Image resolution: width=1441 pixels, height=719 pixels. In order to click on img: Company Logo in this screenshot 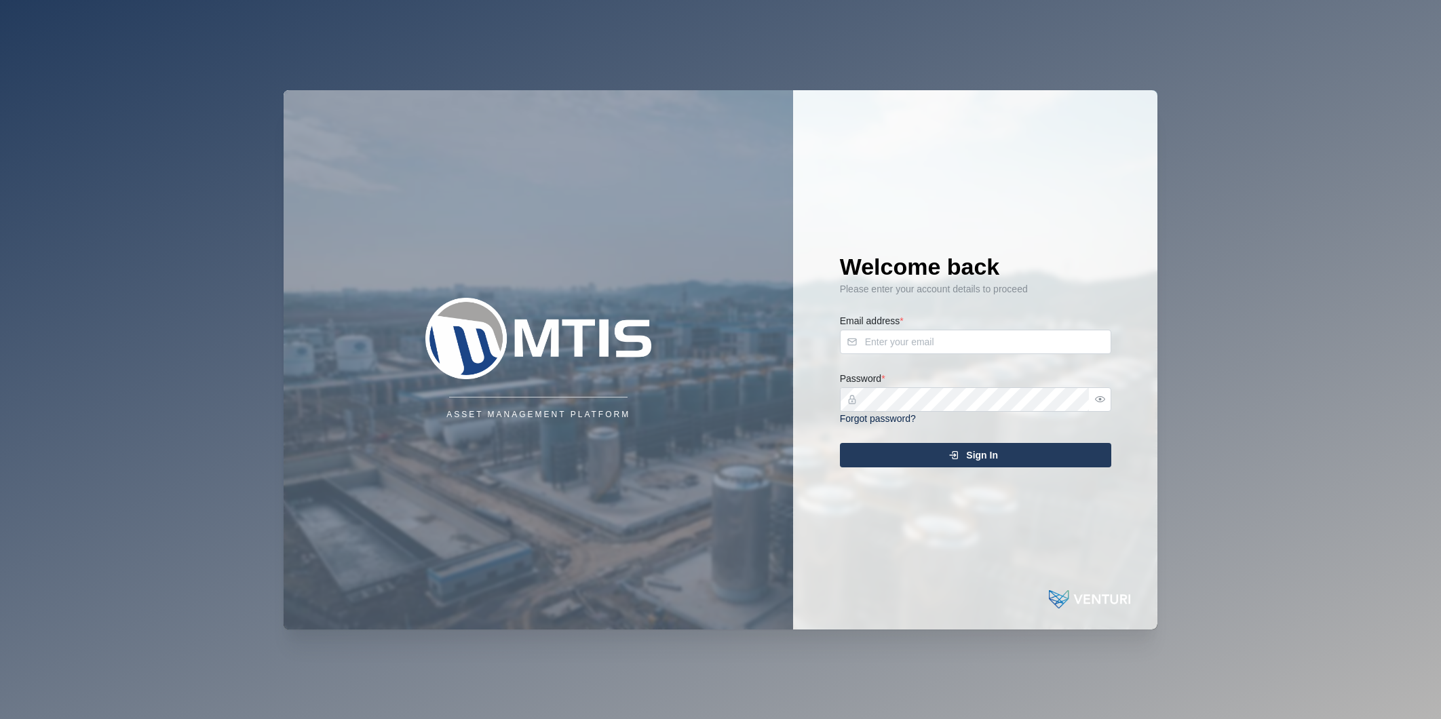, I will do `click(539, 338)`.